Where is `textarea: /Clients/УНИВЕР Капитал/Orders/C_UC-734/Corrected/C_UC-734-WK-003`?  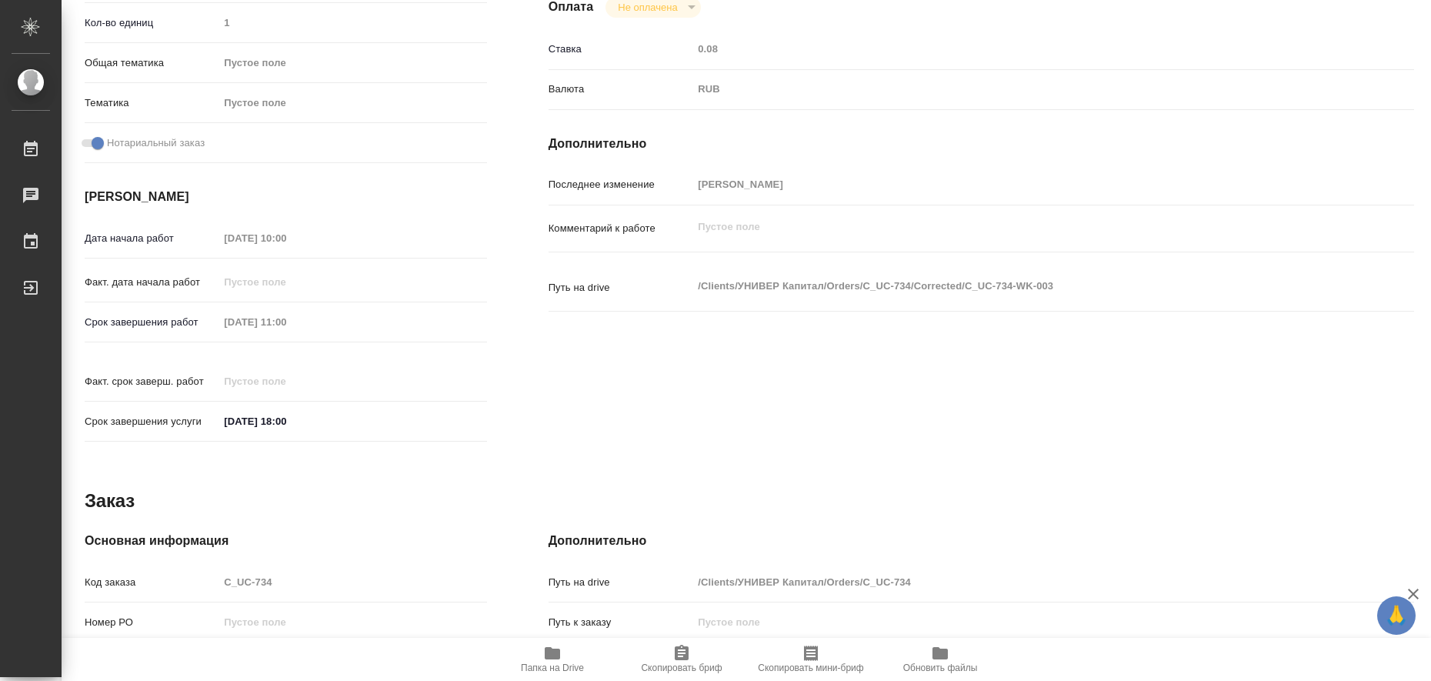 textarea: /Clients/УНИВЕР Капитал/Orders/C_UC-734/Corrected/C_UC-734-WK-003 is located at coordinates (1017, 286).